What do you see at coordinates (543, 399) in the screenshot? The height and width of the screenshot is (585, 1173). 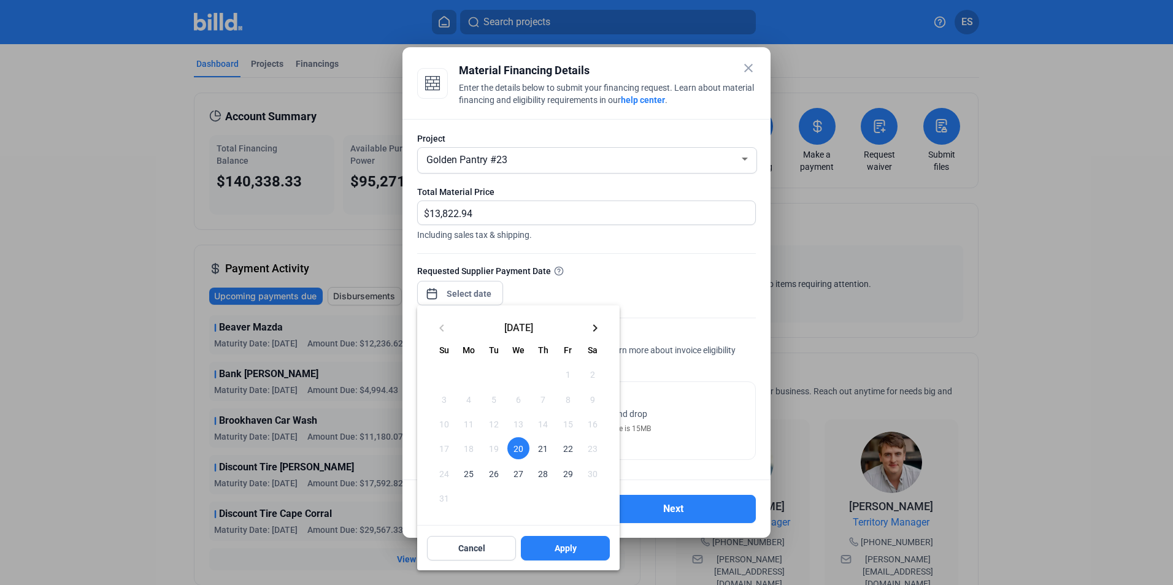 I see `span: 7` at bounding box center [543, 399].